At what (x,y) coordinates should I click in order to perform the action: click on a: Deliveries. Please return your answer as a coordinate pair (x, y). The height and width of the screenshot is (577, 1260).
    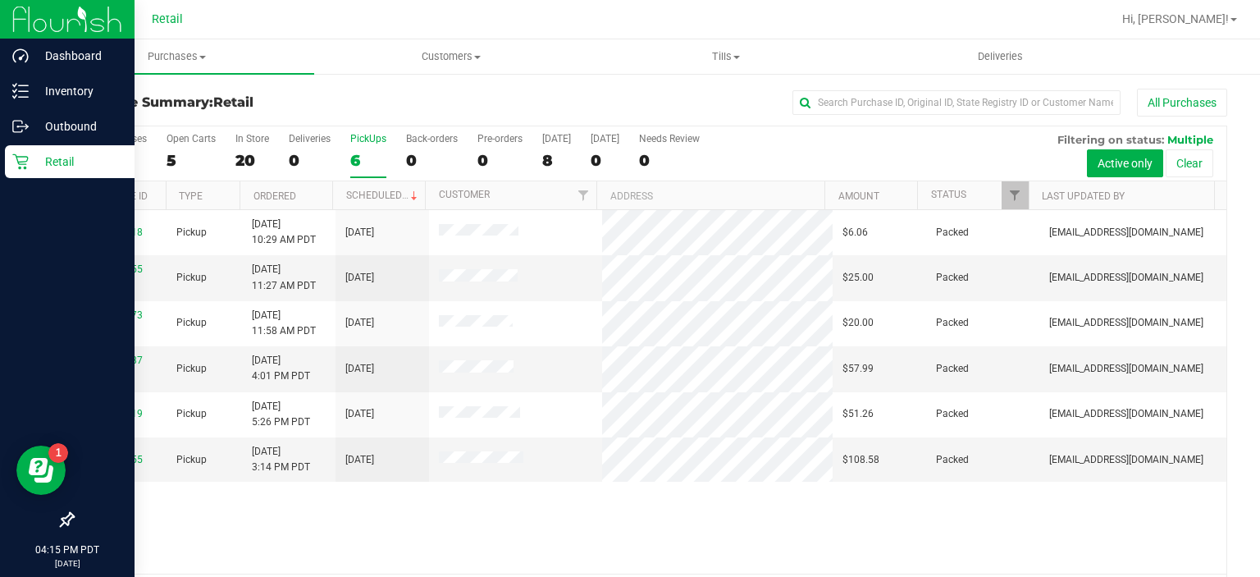
    Looking at the image, I should click on (1000, 57).